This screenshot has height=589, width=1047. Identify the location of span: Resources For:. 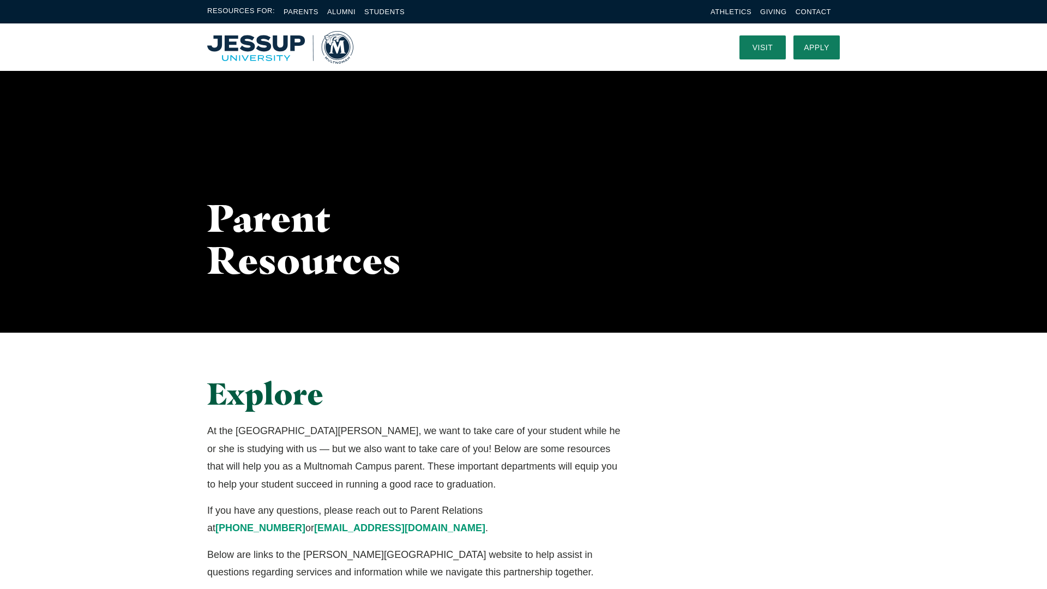
(241, 11).